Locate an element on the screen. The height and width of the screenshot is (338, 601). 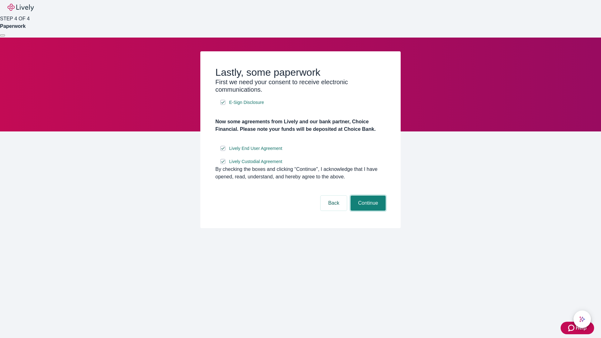
svg: Zendesk support icon is located at coordinates (572, 328).